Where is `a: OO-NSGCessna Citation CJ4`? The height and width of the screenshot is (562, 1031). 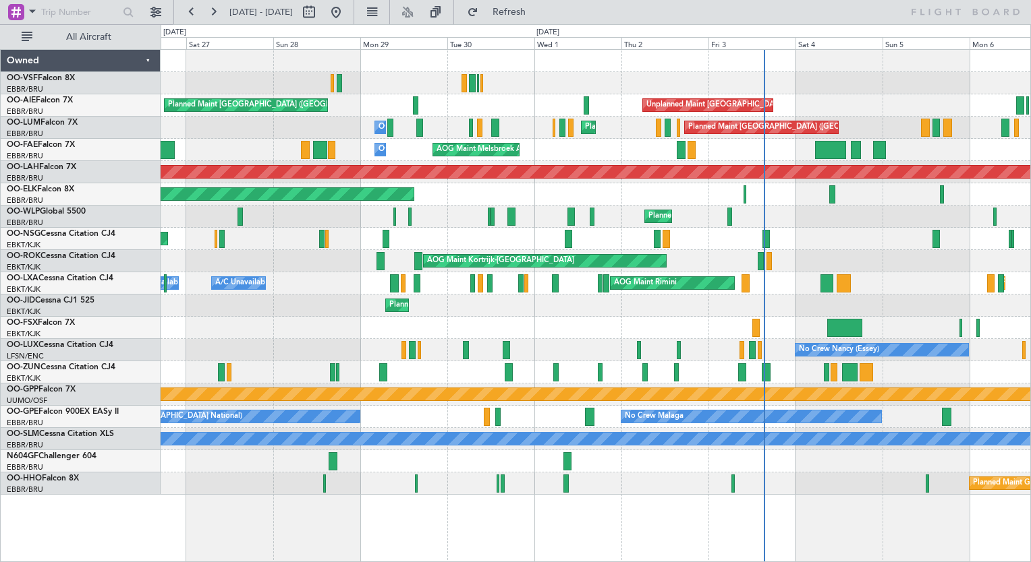
a: OO-NSGCessna Citation CJ4 is located at coordinates (61, 234).